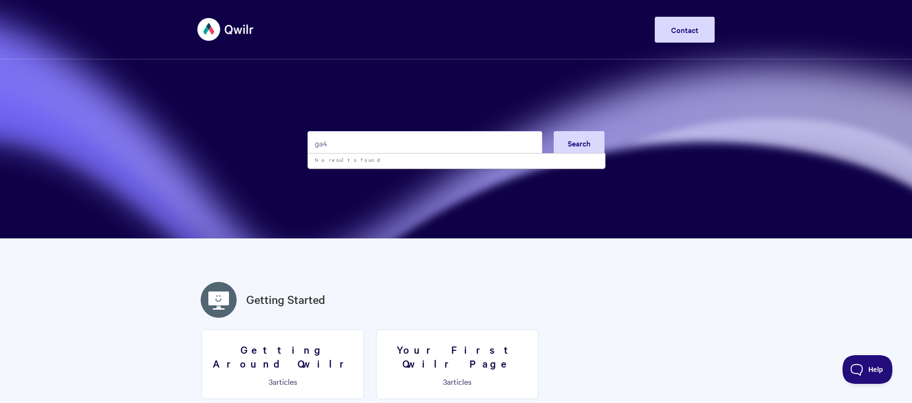  I want to click on img: Qwilr Help Center, so click(226, 29).